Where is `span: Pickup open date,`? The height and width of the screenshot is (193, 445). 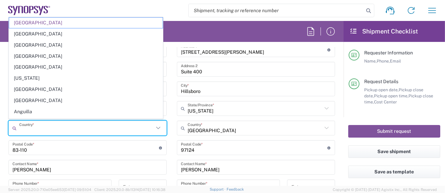 span: Pickup open date, is located at coordinates (382, 90).